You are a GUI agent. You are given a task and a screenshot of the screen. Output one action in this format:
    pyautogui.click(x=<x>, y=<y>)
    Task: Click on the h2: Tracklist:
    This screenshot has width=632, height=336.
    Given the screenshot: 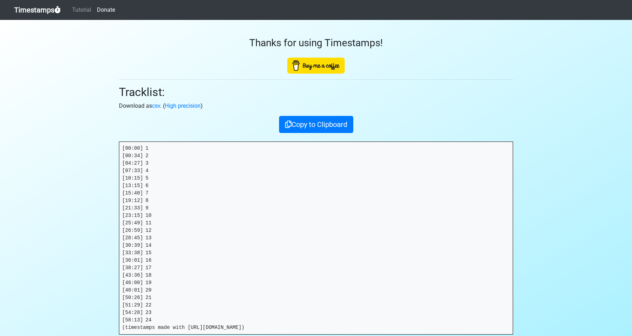 What is the action you would take?
    pyautogui.click(x=316, y=92)
    